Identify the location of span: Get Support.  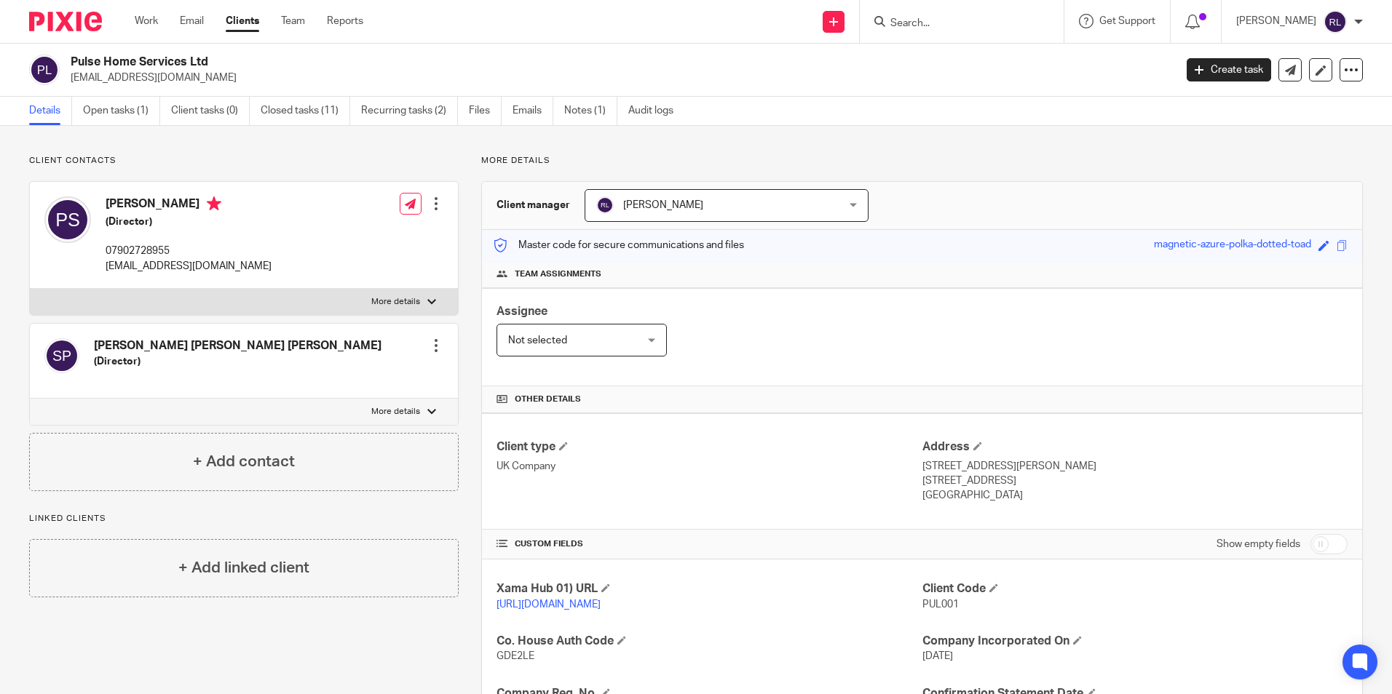
(1127, 21).